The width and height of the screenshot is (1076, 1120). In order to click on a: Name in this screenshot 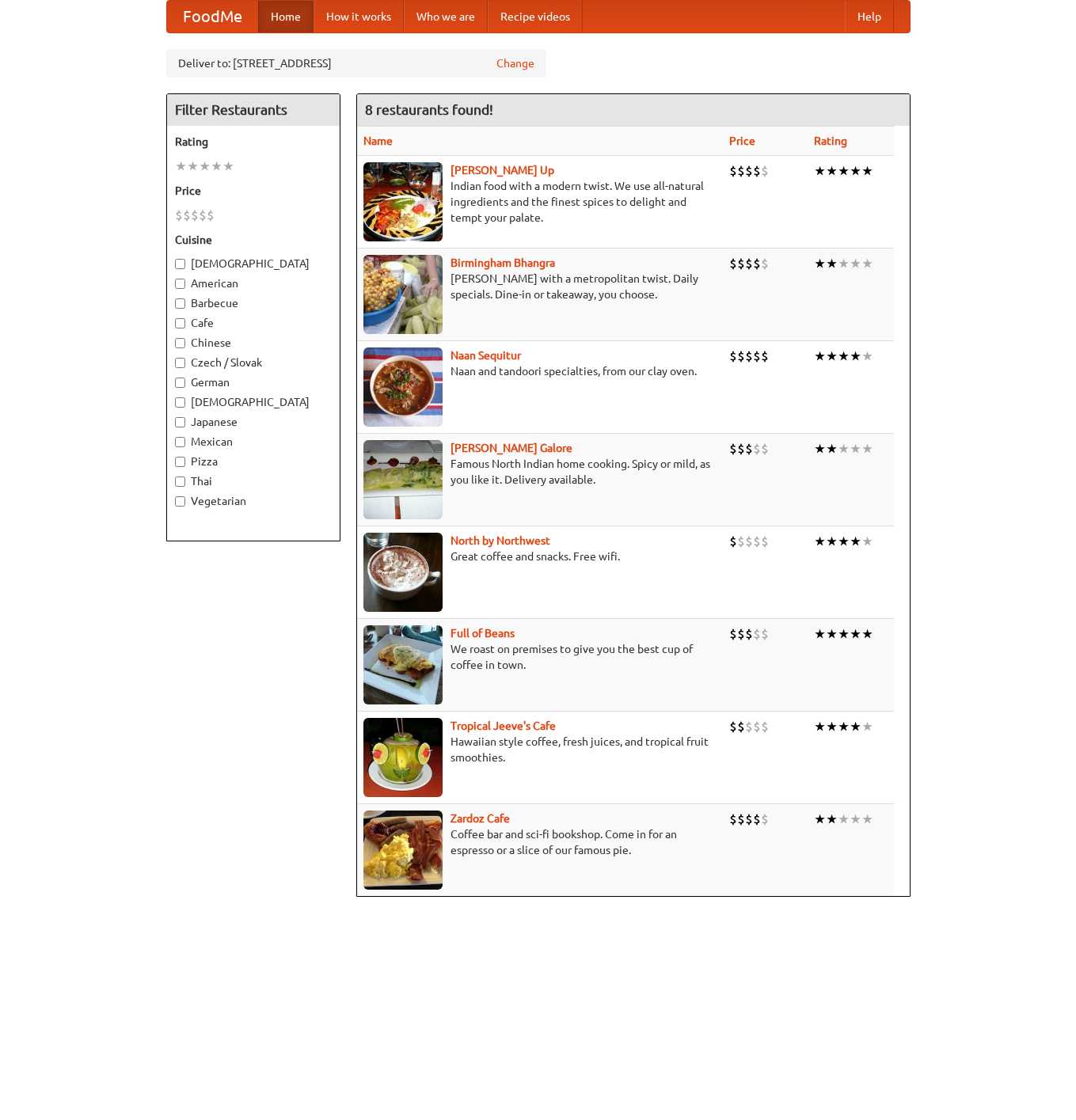, I will do `click(378, 141)`.